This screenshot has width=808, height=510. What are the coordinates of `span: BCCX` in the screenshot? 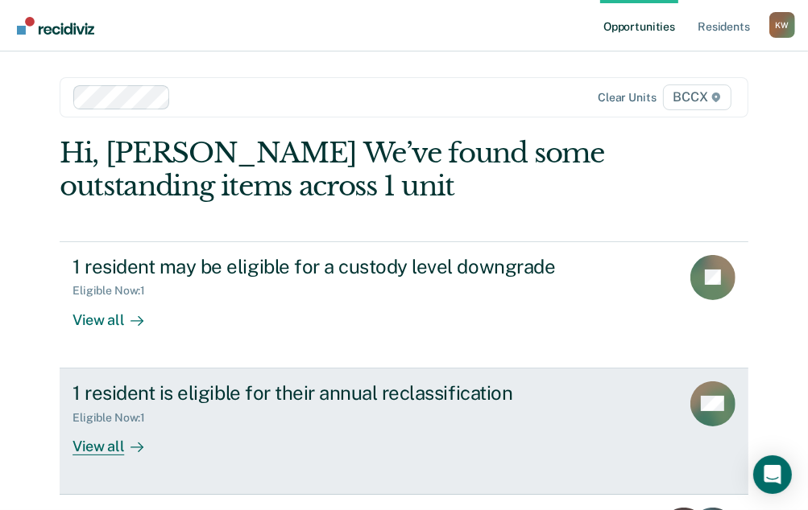 It's located at (696, 97).